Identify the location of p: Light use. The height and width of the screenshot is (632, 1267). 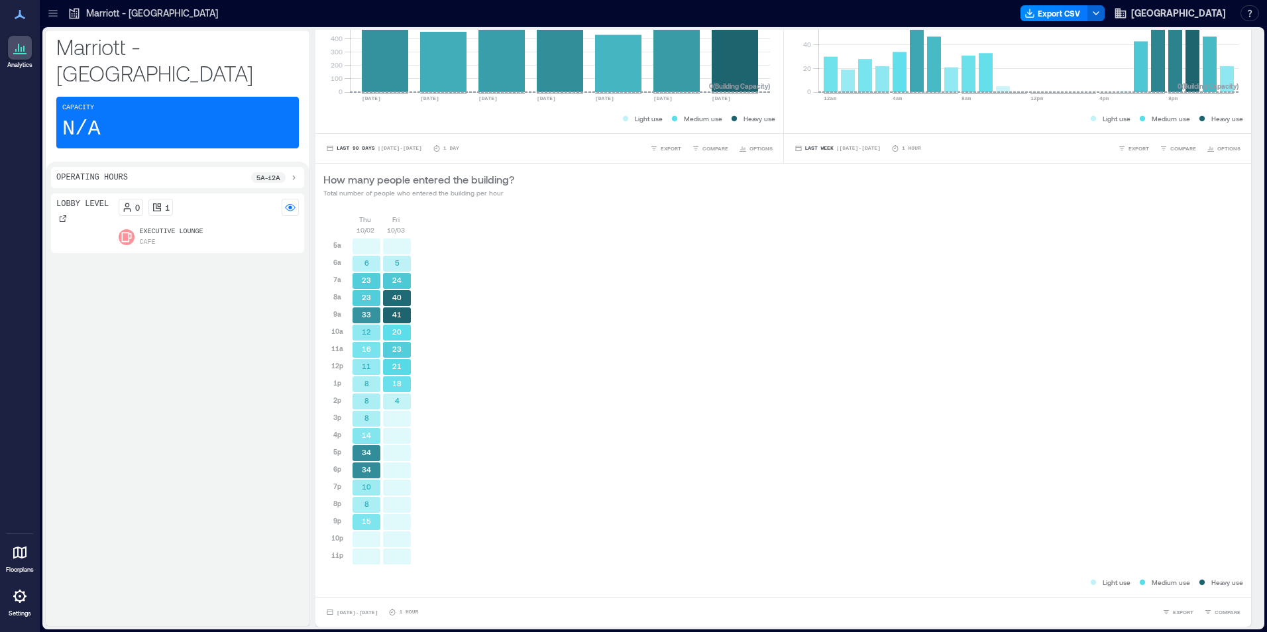
(649, 119).